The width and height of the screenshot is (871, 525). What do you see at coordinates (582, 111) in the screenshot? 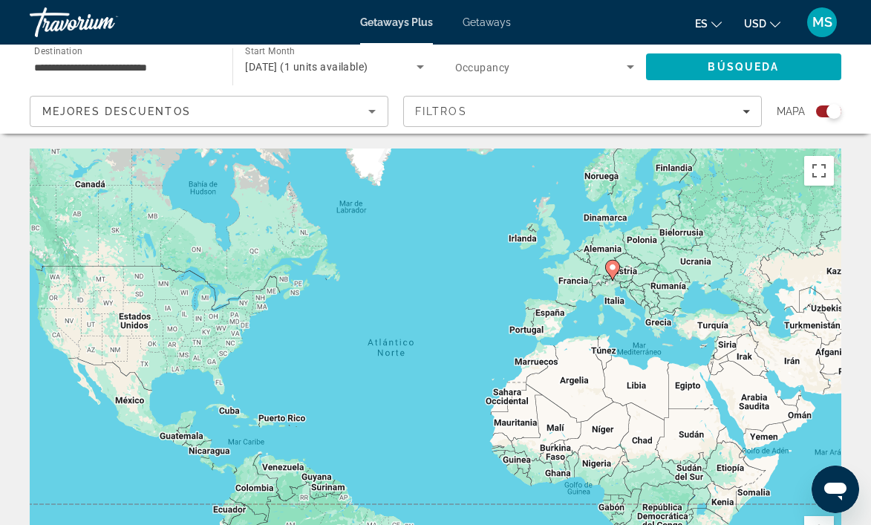
I see `button: Filters` at bounding box center [582, 111].